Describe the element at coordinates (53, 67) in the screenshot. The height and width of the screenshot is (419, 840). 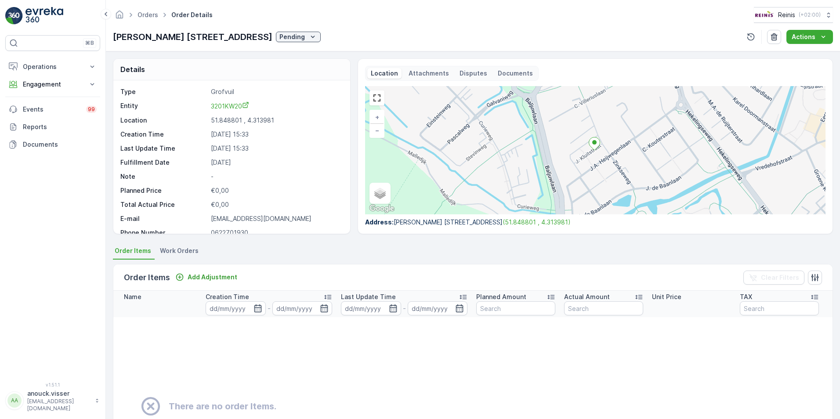
I see `p: Operations` at that location.